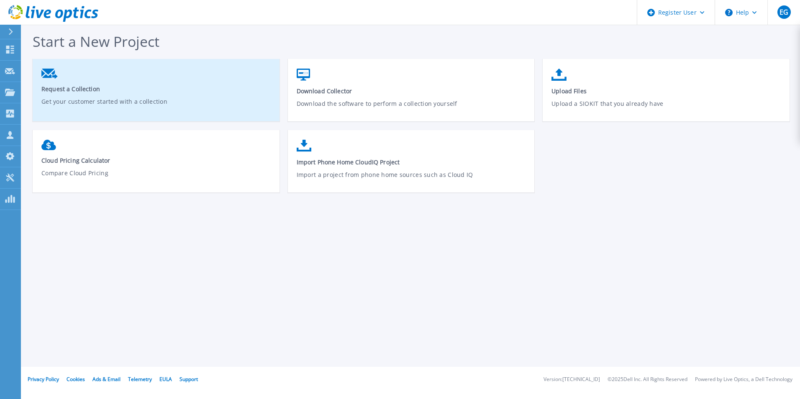 The height and width of the screenshot is (399, 800). I want to click on a: Cloud Pricing CalculatorCompare Cloud Pricing, so click(156, 165).